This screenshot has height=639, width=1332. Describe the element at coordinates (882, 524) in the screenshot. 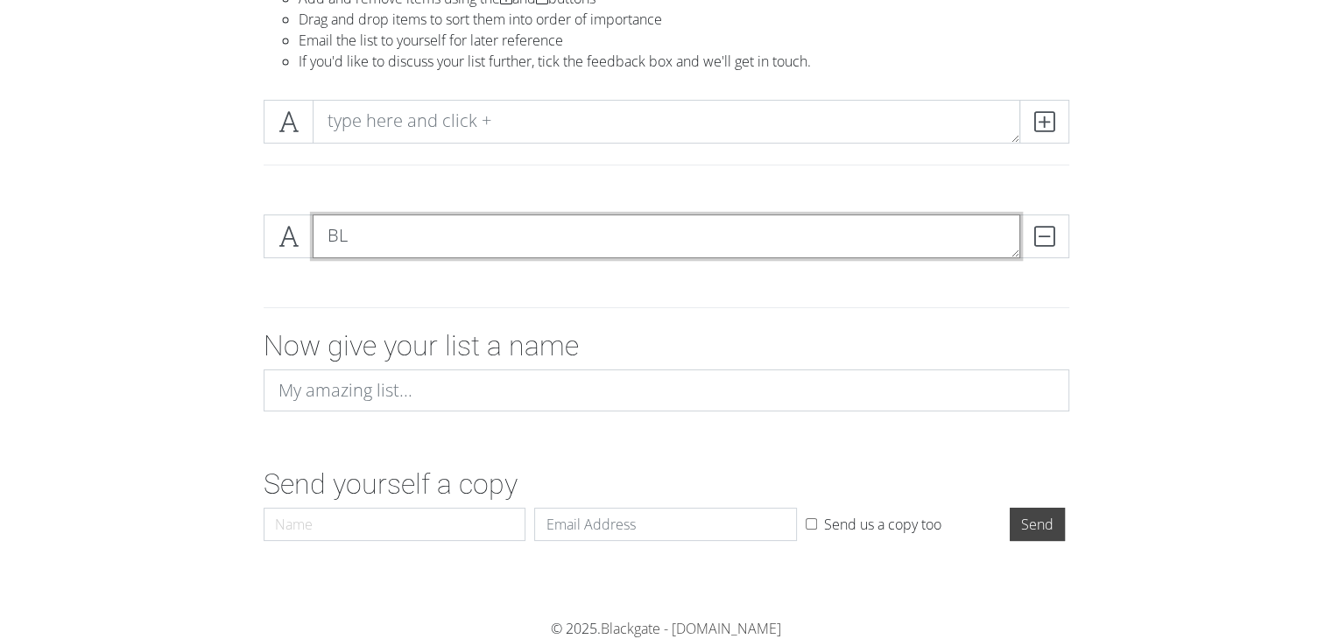

I see `label: Send us a copy too` at that location.